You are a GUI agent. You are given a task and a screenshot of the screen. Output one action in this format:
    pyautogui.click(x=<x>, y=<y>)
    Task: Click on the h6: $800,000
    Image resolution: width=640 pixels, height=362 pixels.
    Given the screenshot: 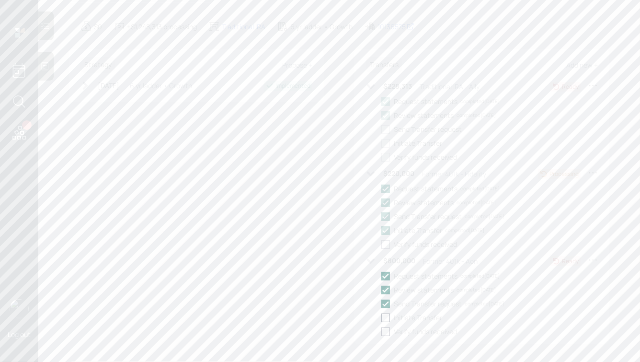 What is the action you would take?
    pyautogui.click(x=399, y=261)
    